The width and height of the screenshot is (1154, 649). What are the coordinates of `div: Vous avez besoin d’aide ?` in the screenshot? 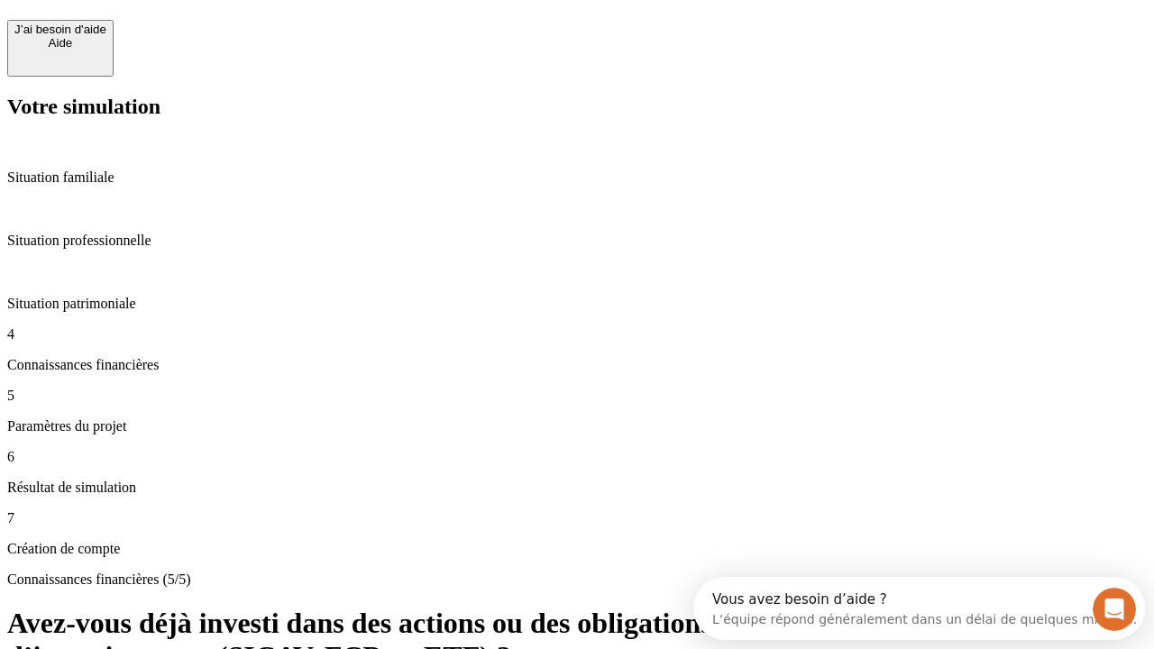 It's located at (231, 23).